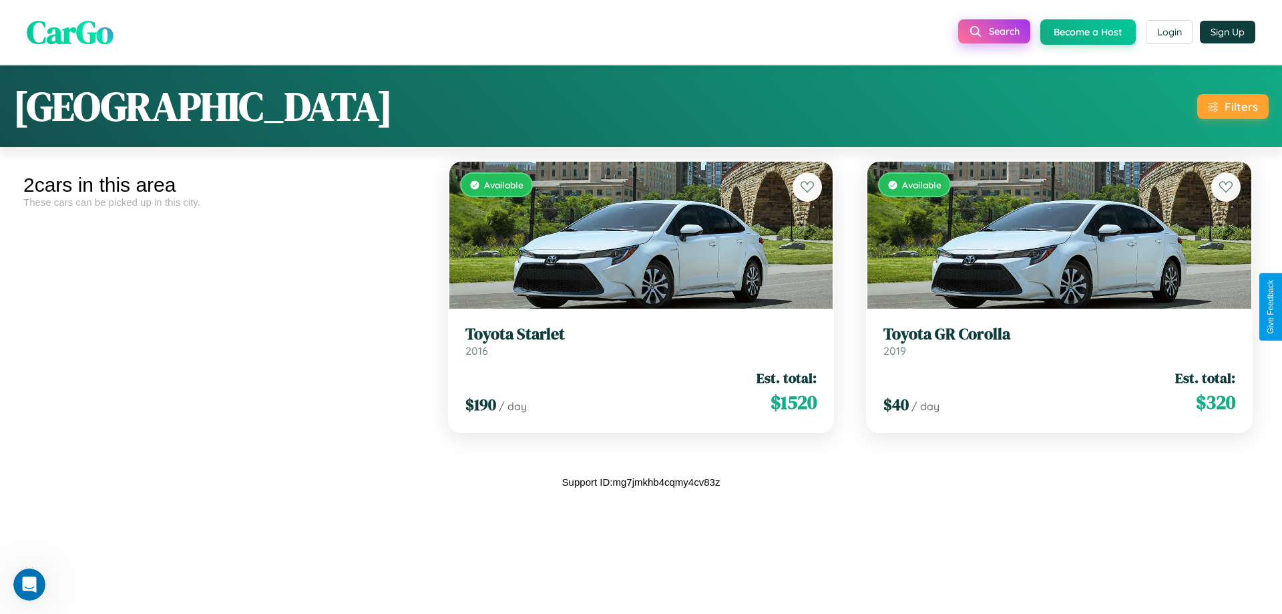 This screenshot has width=1282, height=614. Describe the element at coordinates (1059, 334) in the screenshot. I see `h3: Toyota GR Corolla` at that location.